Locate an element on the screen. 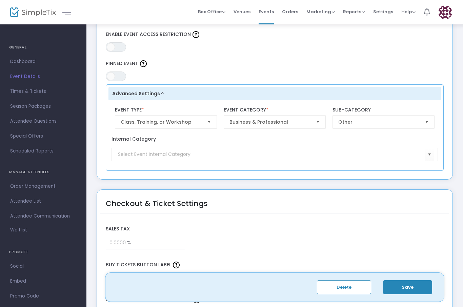 The image size is (463, 307). label: Pinned Event is located at coordinates (275, 64).